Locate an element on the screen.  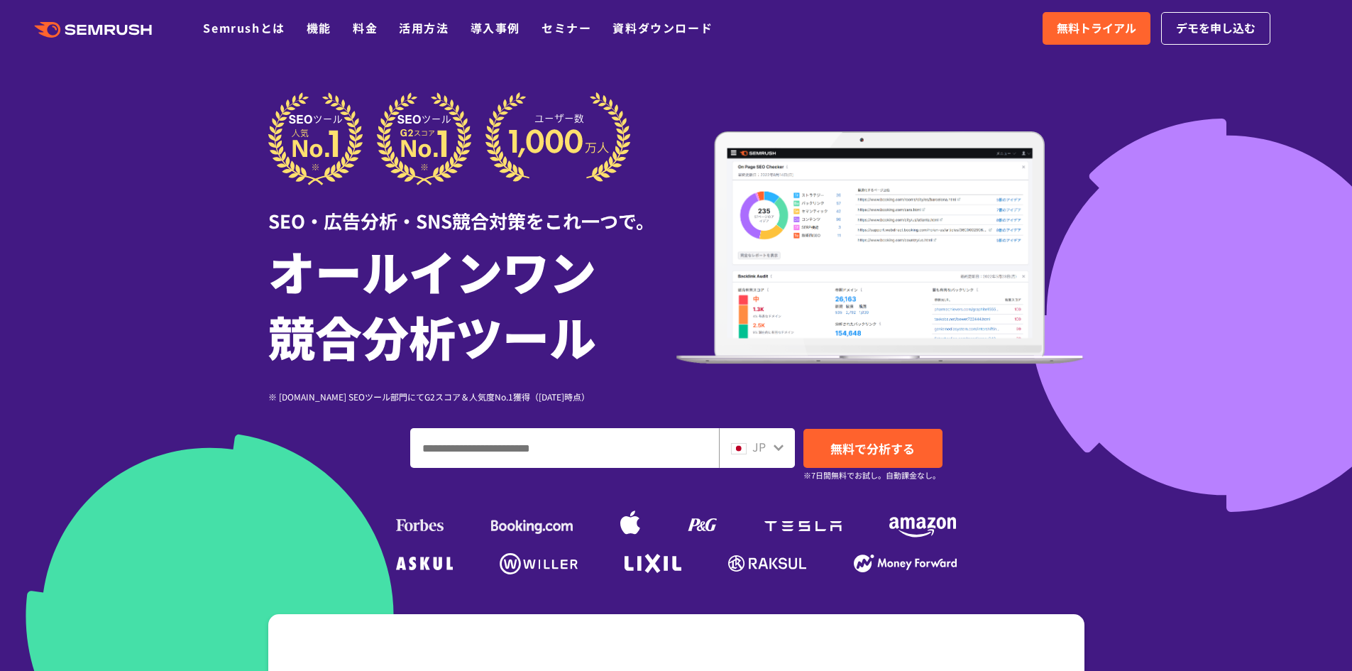
span: 無料で分析する is located at coordinates (872, 448).